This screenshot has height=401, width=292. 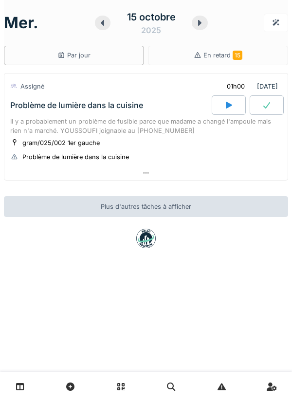 What do you see at coordinates (61, 142) in the screenshot?
I see `div: gram/025/002 1er gauche` at bounding box center [61, 142].